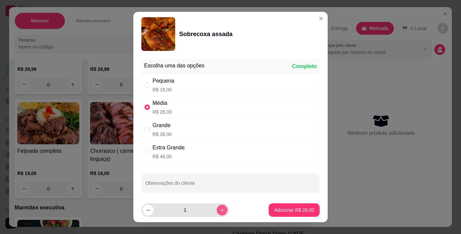 Image resolution: width=461 pixels, height=234 pixels. Describe the element at coordinates (162, 125) in the screenshot. I see `div: Grande` at that location.